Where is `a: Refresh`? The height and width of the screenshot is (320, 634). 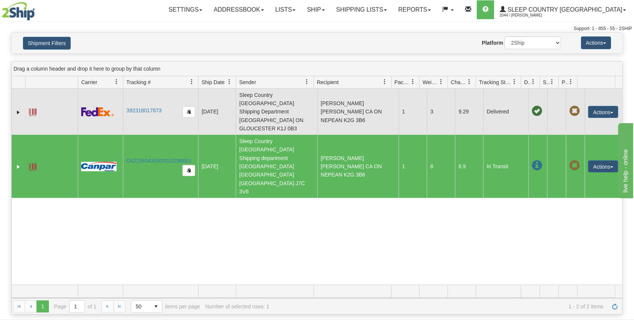
a: Refresh is located at coordinates (615, 307).